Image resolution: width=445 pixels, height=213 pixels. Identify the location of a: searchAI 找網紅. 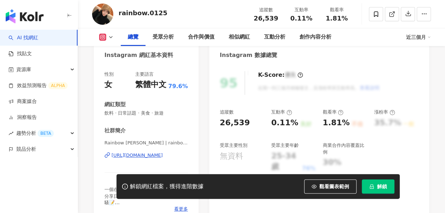
(23, 38).